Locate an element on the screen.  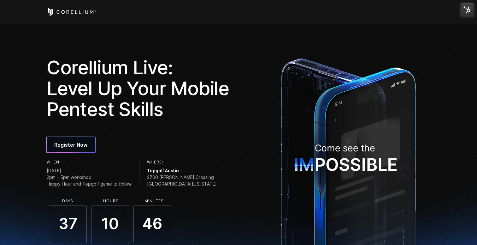
span: Register Now is located at coordinates (71, 145).